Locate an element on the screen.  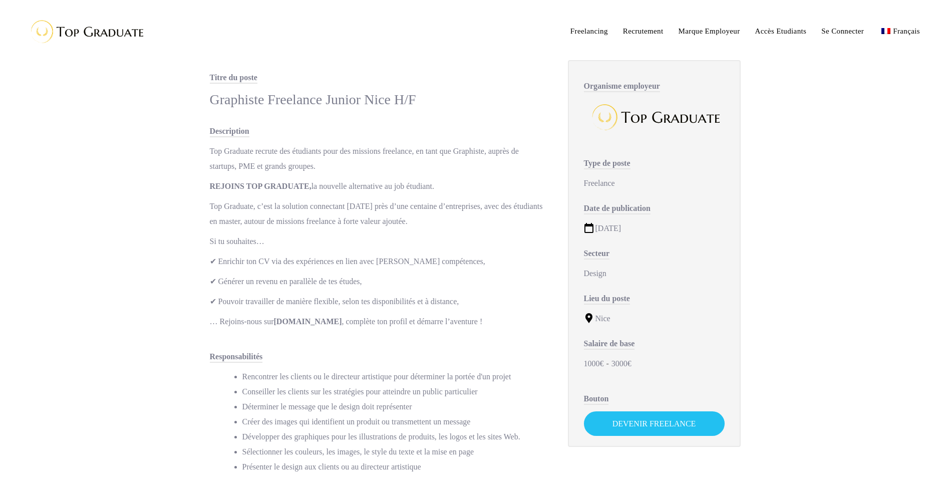
span: Secteur is located at coordinates (597, 254).